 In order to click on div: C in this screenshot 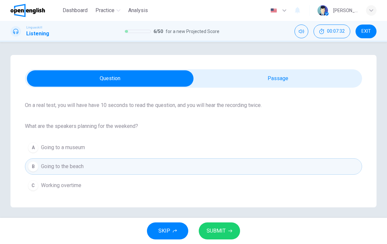, I will do `click(33, 186)`.